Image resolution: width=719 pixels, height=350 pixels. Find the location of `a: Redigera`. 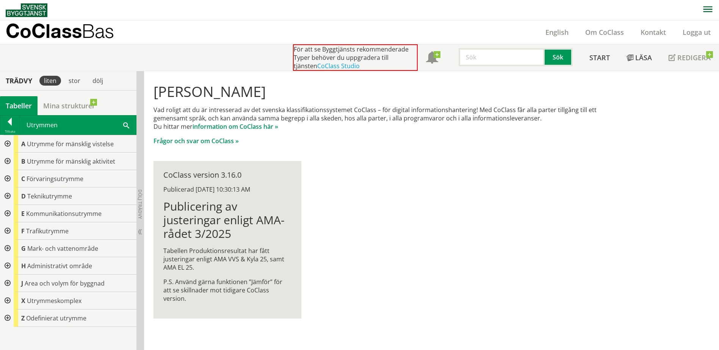

a: Redigera is located at coordinates (689, 58).